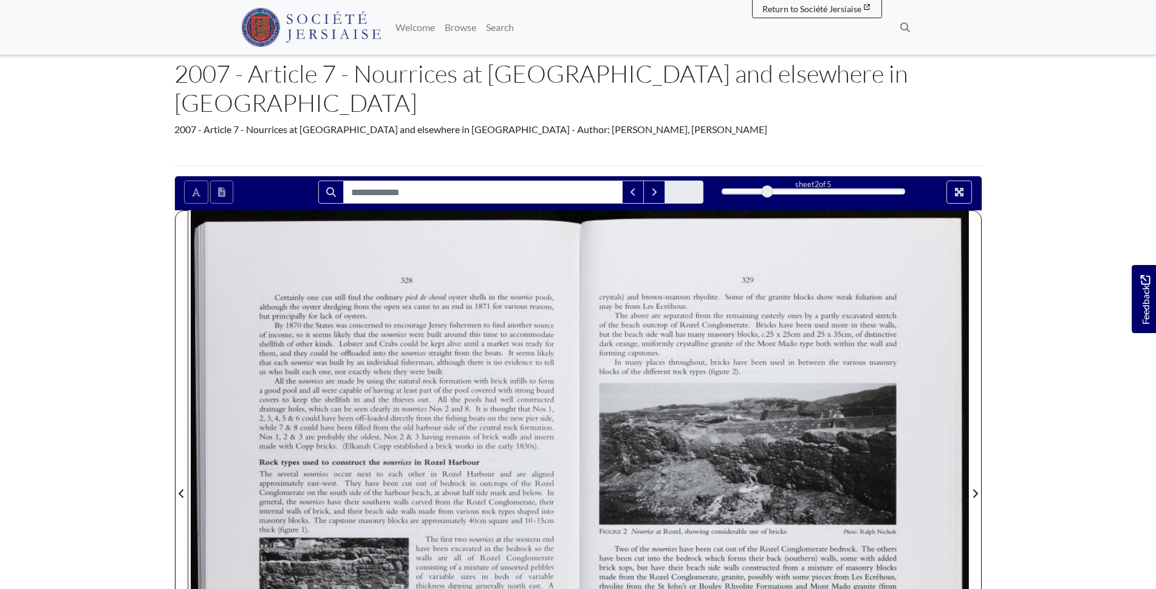 The image size is (1156, 589). What do you see at coordinates (331, 192) in the screenshot?
I see `button: Search` at bounding box center [331, 192].